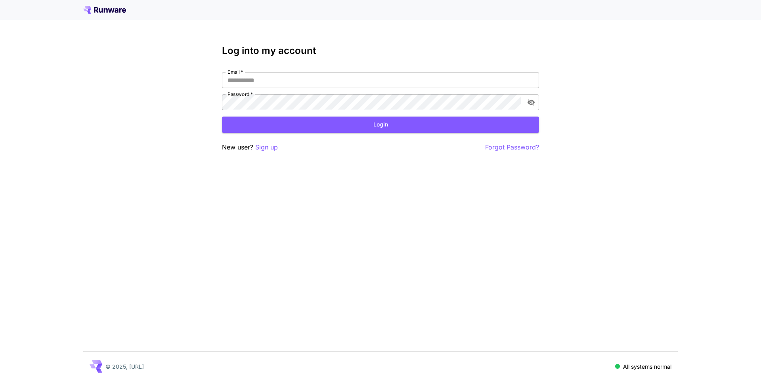 The height and width of the screenshot is (381, 761). What do you see at coordinates (512, 147) in the screenshot?
I see `button: Forgot Password?` at bounding box center [512, 147].